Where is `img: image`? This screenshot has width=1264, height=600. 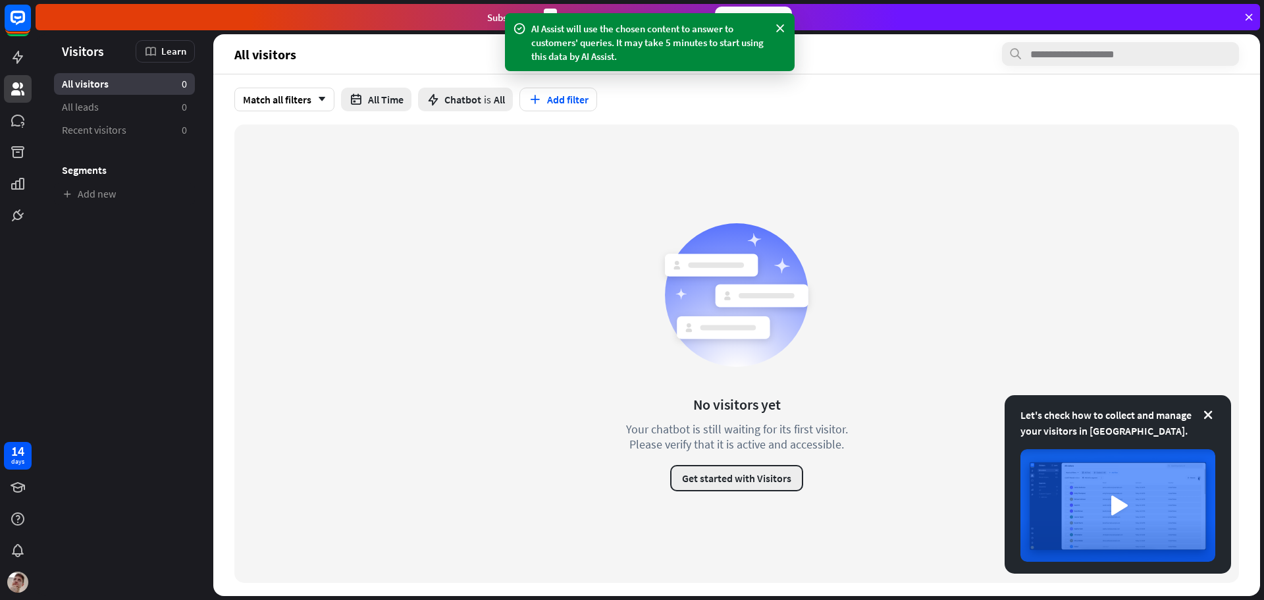 img: image is located at coordinates (1118, 505).